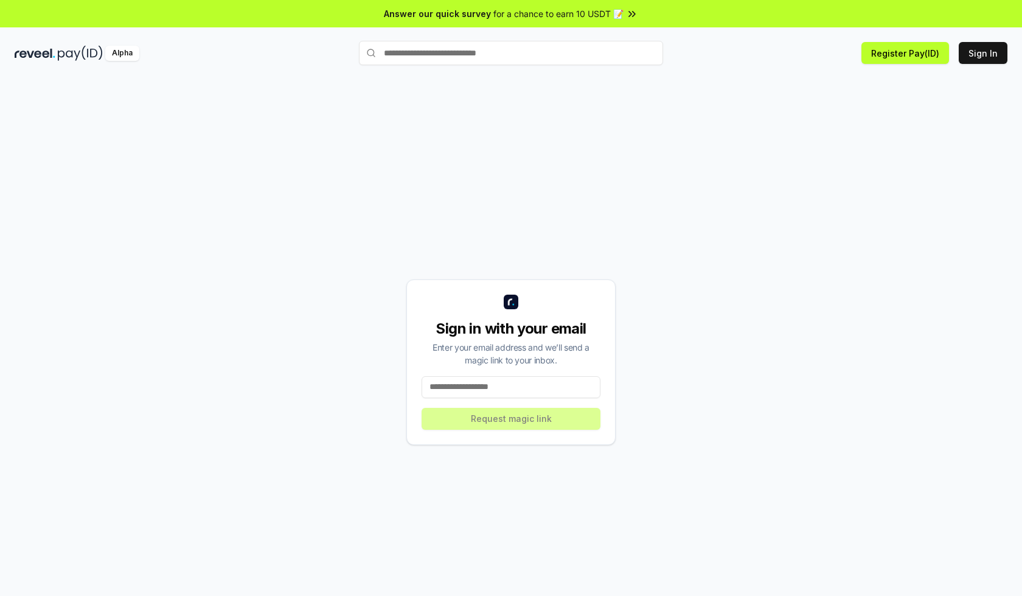  Describe the element at coordinates (511, 328) in the screenshot. I see `div: Sign in with your email` at that location.